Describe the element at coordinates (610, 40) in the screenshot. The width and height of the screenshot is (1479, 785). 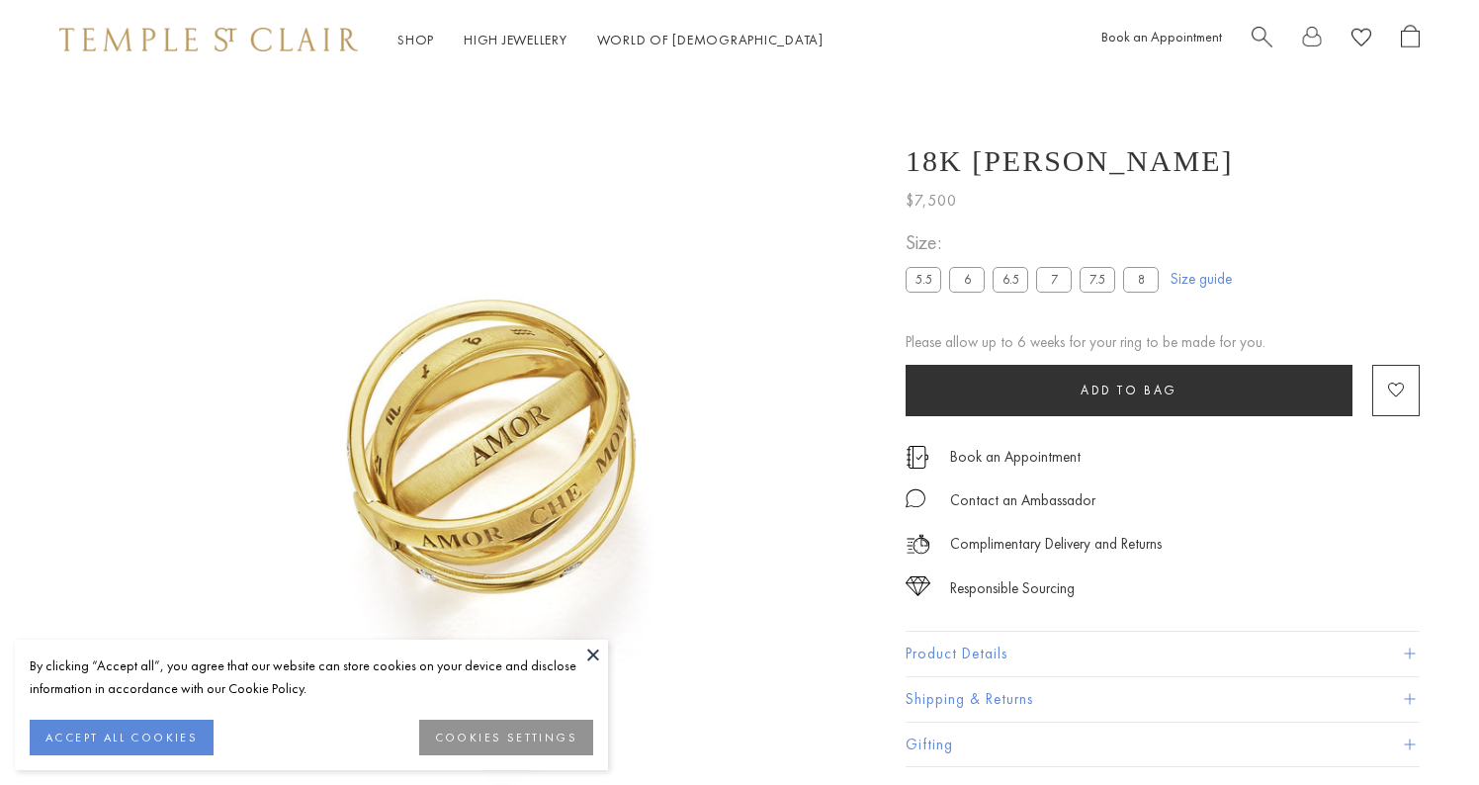
I see `nav: Main navigation` at that location.